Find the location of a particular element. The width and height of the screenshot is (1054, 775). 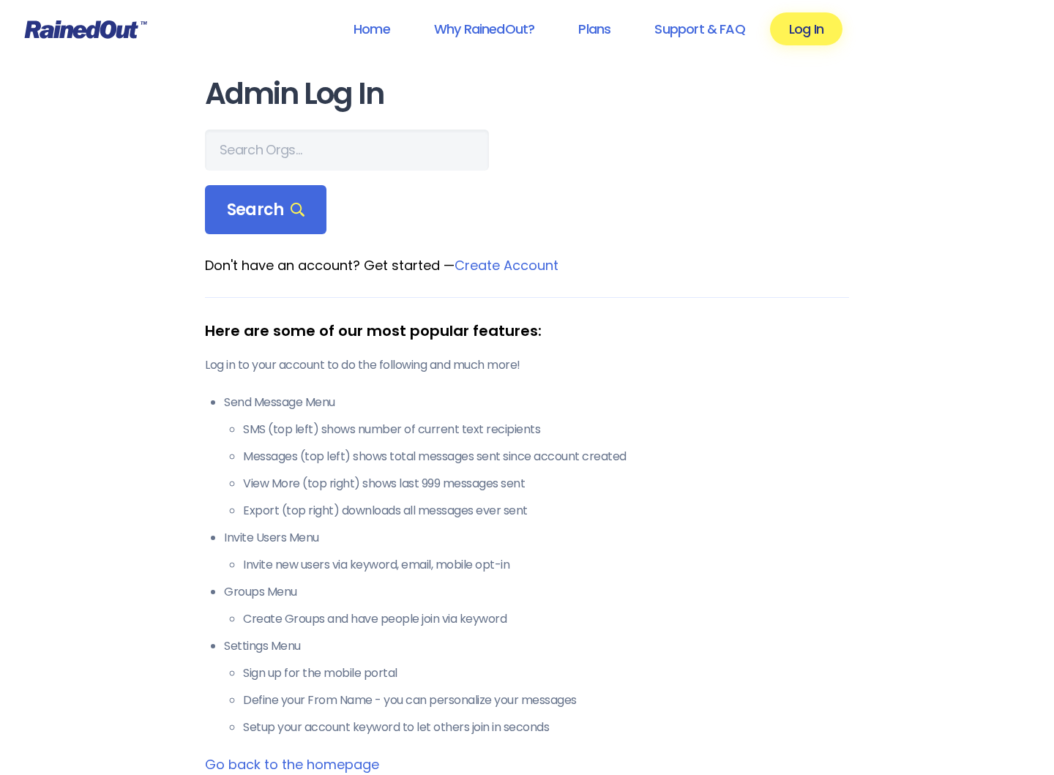

a: Create Account is located at coordinates (506, 265).